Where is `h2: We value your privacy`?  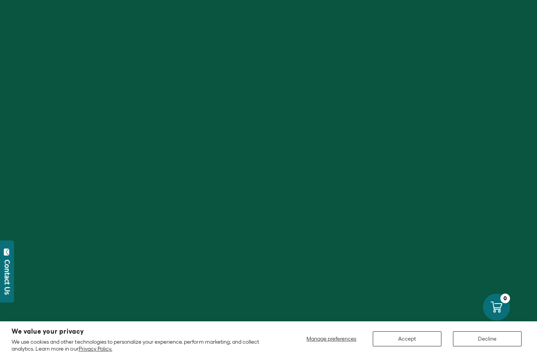 h2: We value your privacy is located at coordinates (144, 331).